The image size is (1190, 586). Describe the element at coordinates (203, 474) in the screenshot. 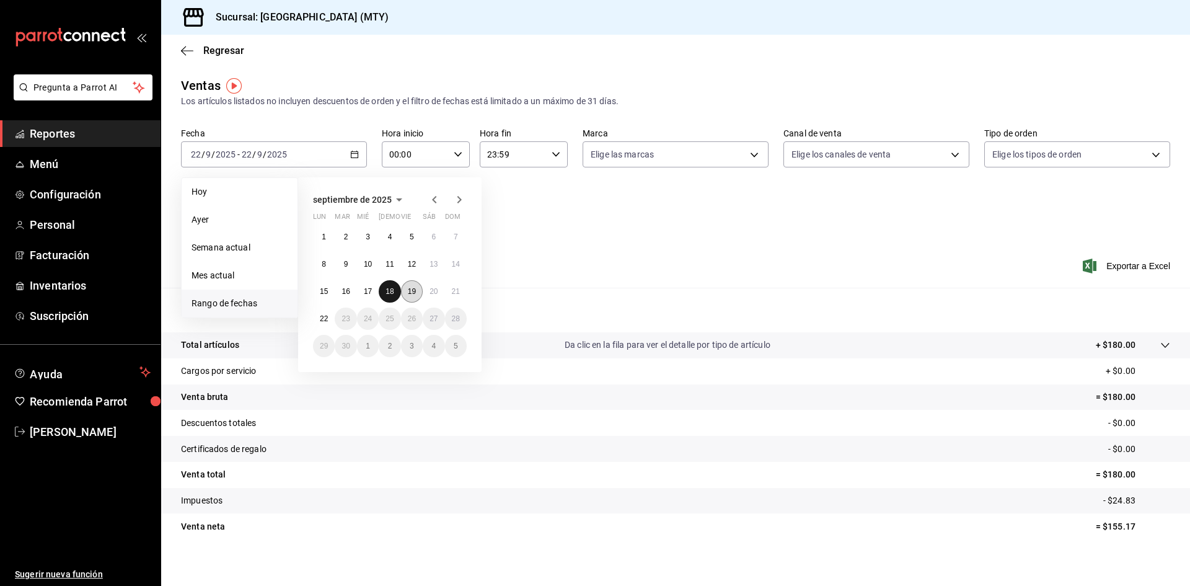

I see `p: Venta total` at that location.